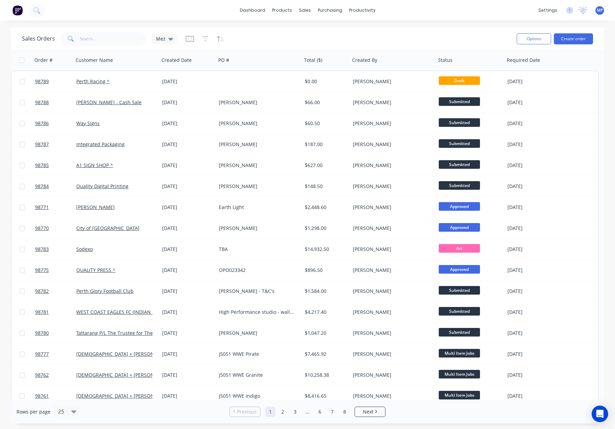  What do you see at coordinates (56, 249) in the screenshot?
I see `a: 98783` at bounding box center [56, 249].